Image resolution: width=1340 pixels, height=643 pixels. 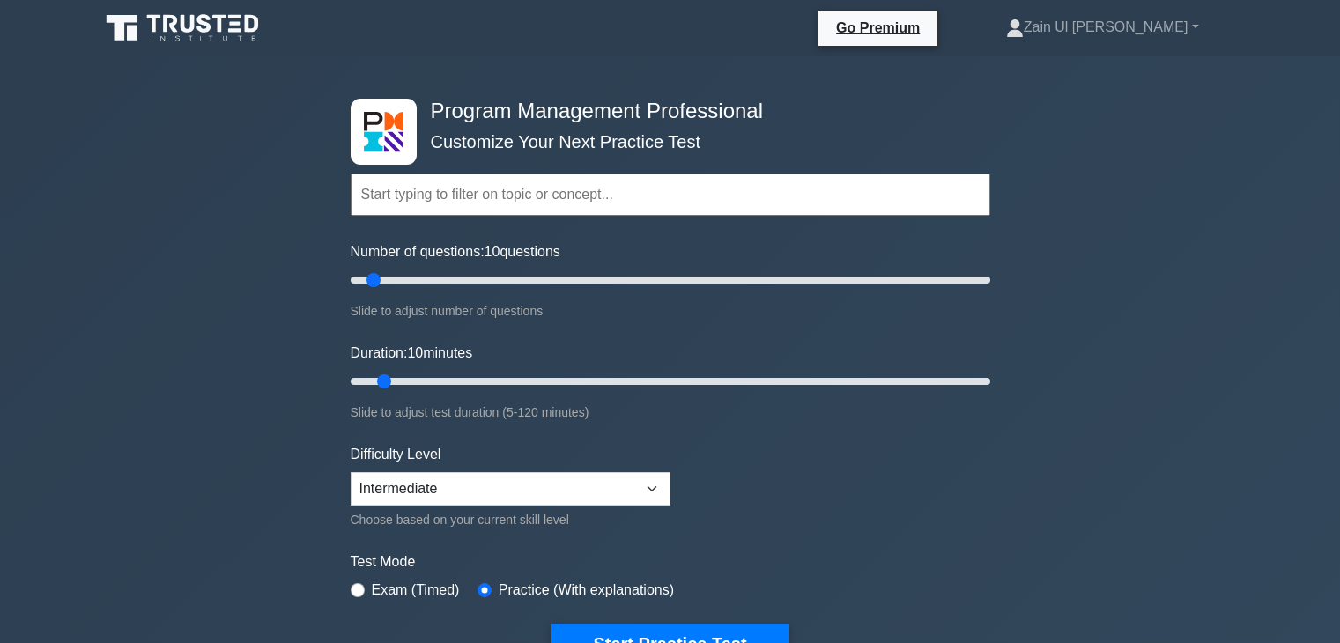 I want to click on label: Duration: minutes, so click(x=411, y=353).